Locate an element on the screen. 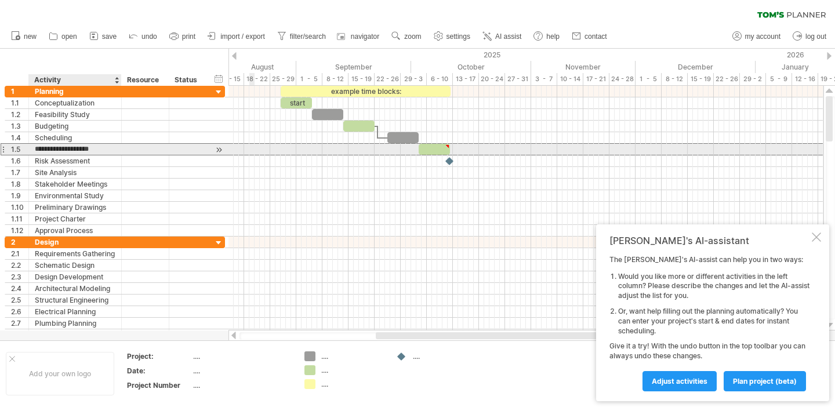 Image resolution: width=835 pixels, height=407 pixels. span: navigator is located at coordinates (365, 37).